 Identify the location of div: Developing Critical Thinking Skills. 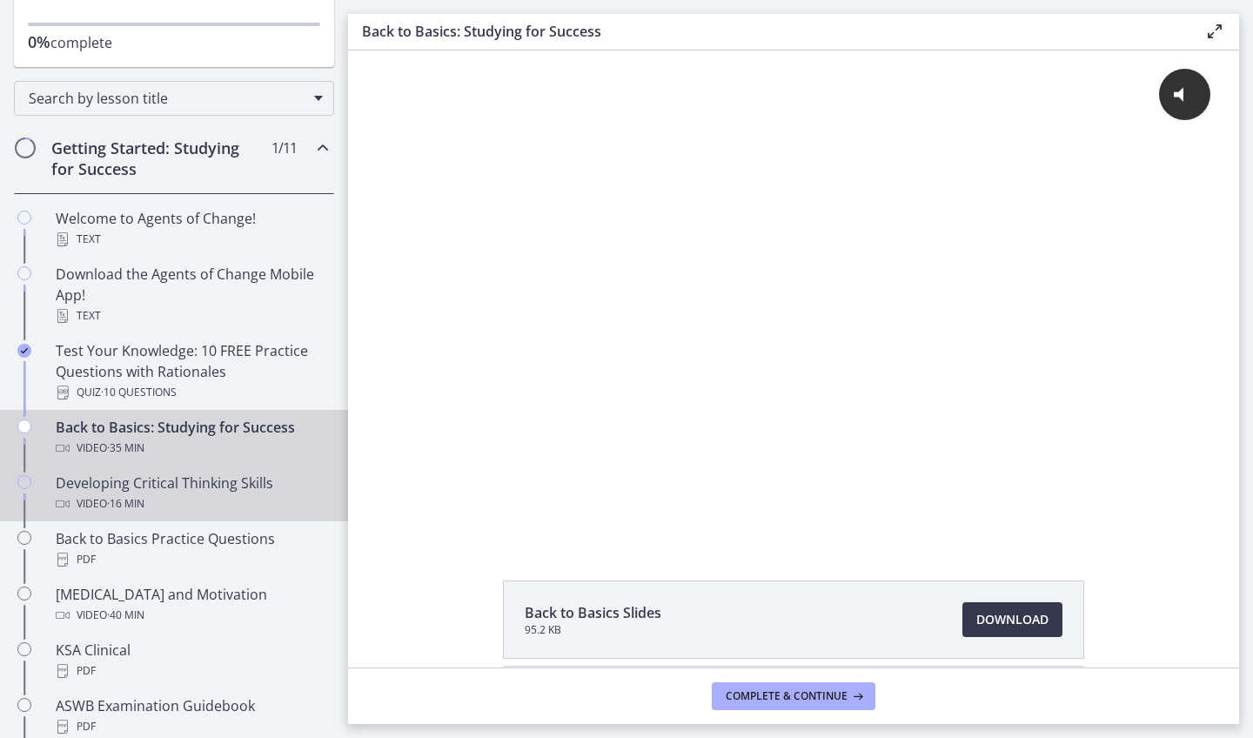
(191, 493).